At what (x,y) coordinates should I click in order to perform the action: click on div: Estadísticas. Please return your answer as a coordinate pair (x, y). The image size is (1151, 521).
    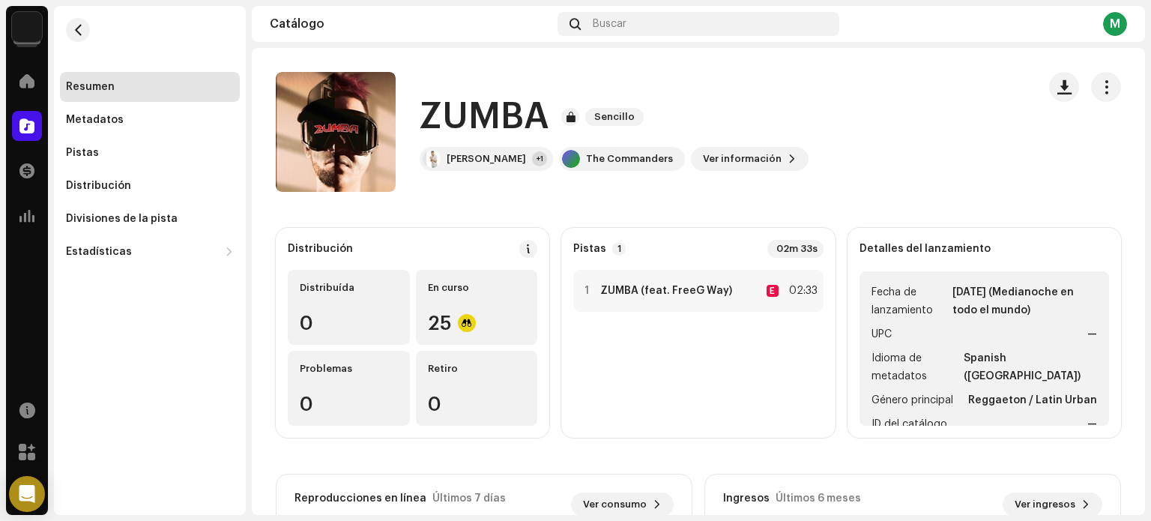
    Looking at the image, I should click on (99, 252).